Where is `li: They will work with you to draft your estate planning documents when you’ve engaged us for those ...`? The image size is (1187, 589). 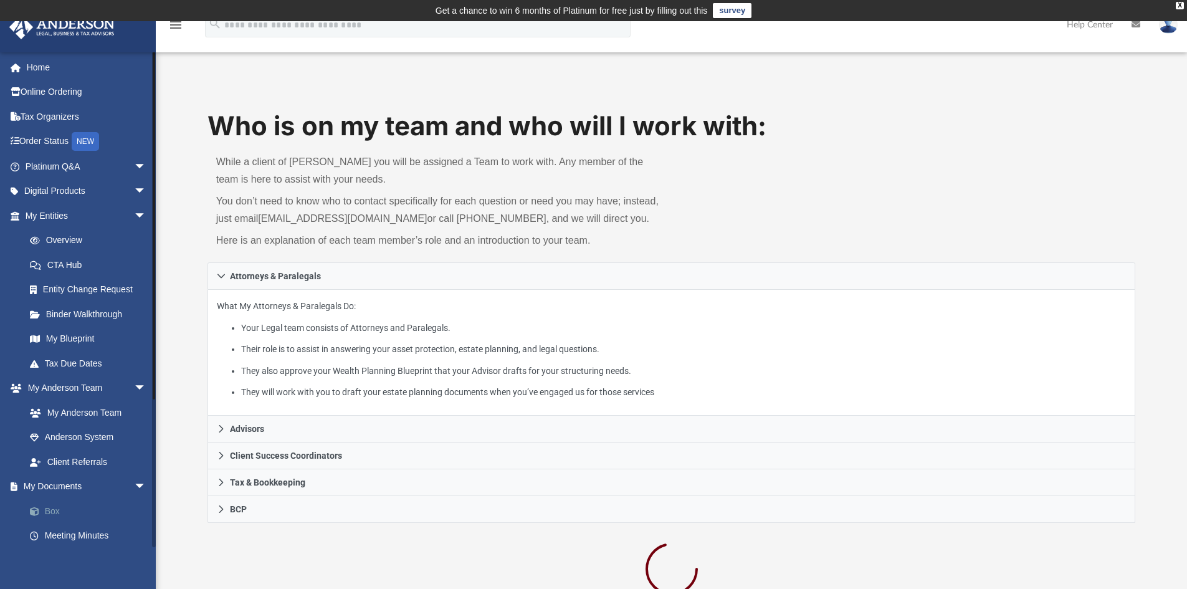
li: They will work with you to draft your estate planning documents when you’ve engaged us for those ... is located at coordinates (683, 392).